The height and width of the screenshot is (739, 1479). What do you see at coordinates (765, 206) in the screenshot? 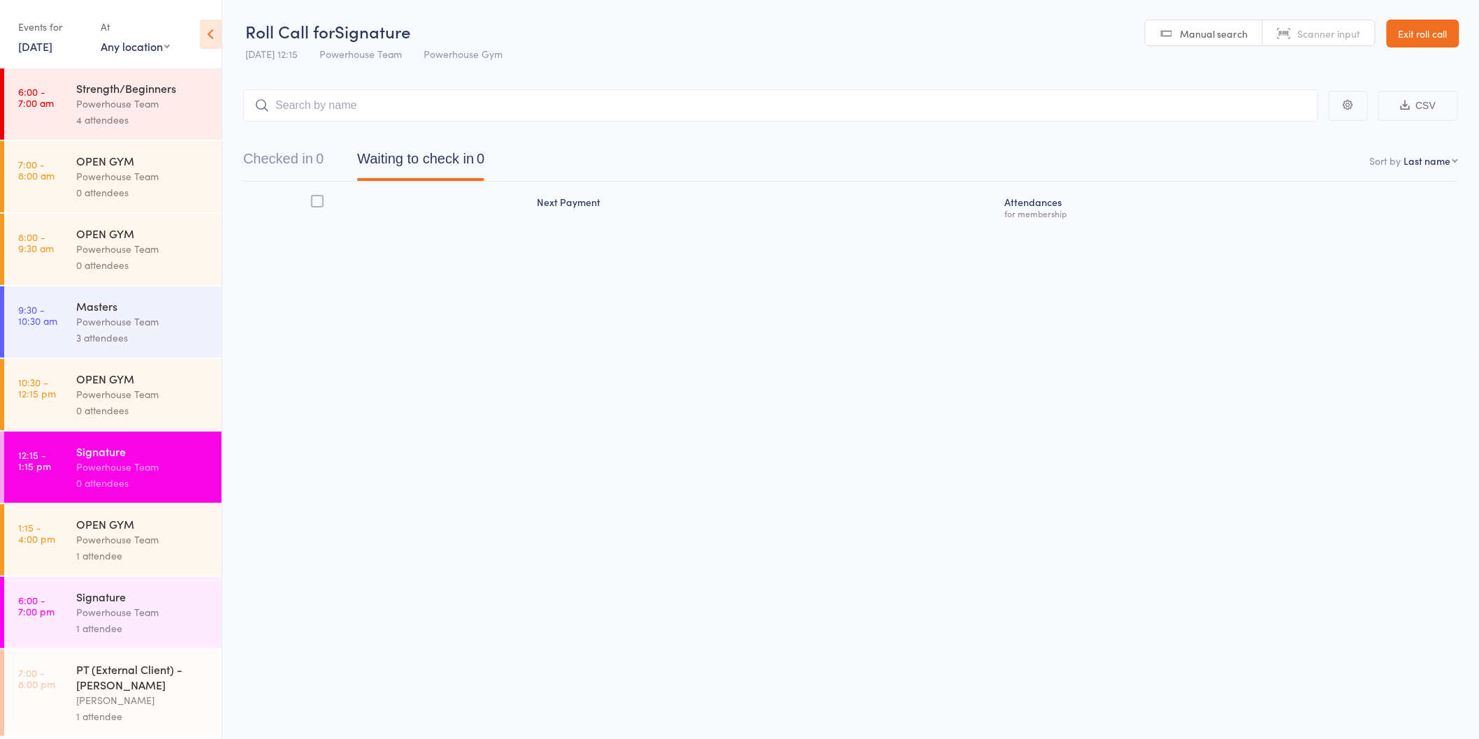
I see `div: Next Payment` at bounding box center [765, 206].